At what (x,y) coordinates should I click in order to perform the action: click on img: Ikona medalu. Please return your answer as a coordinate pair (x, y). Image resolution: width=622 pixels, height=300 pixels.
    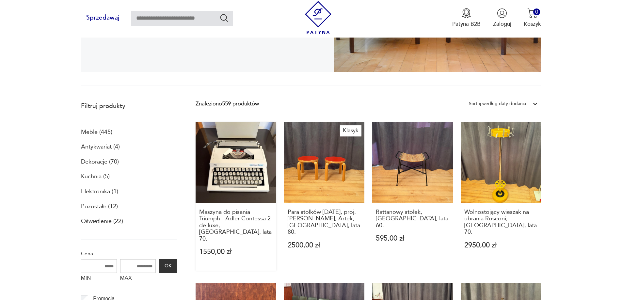
    Looking at the image, I should click on (466, 13).